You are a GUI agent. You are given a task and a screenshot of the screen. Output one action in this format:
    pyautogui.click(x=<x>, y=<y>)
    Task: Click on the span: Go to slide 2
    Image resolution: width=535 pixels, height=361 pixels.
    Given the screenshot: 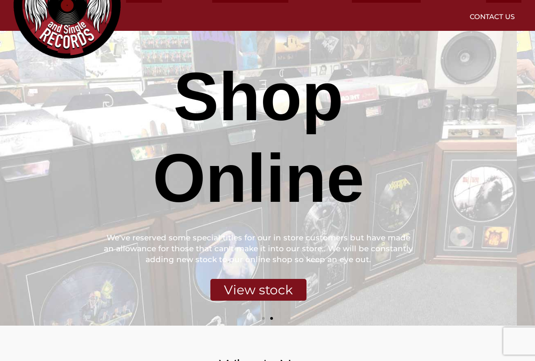 What is the action you would take?
    pyautogui.click(x=272, y=318)
    